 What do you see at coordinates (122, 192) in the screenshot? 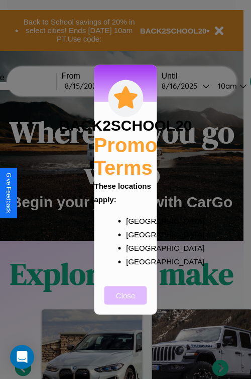
I see `b: These locations apply:` at bounding box center [122, 192].